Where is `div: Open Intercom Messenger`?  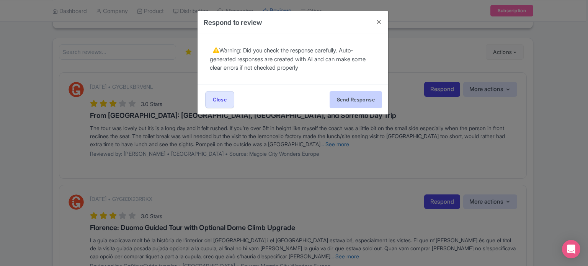 div: Open Intercom Messenger is located at coordinates (571, 249).